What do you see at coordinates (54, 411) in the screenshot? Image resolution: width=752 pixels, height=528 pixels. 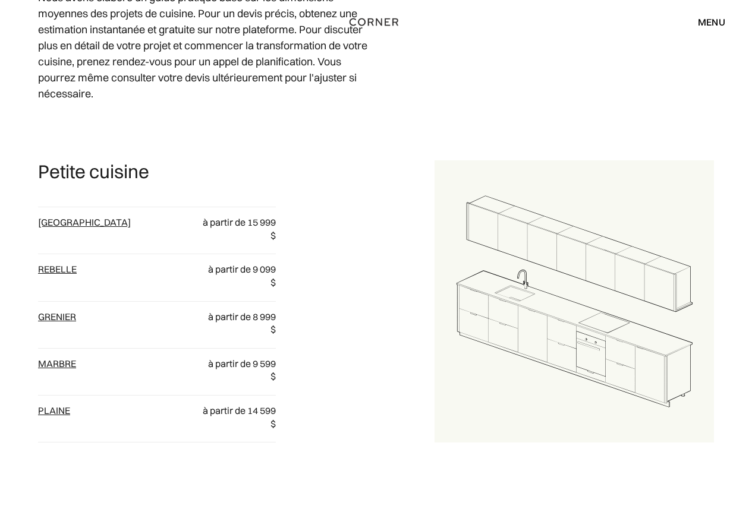 I see `font: plaine` at bounding box center [54, 411].